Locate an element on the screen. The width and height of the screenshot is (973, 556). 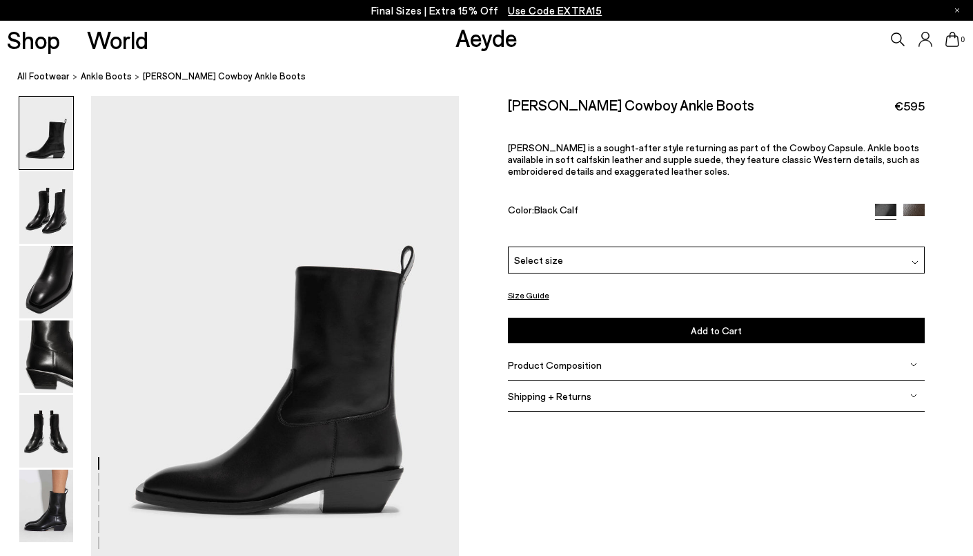
span: Add to Cart is located at coordinates (716, 330).